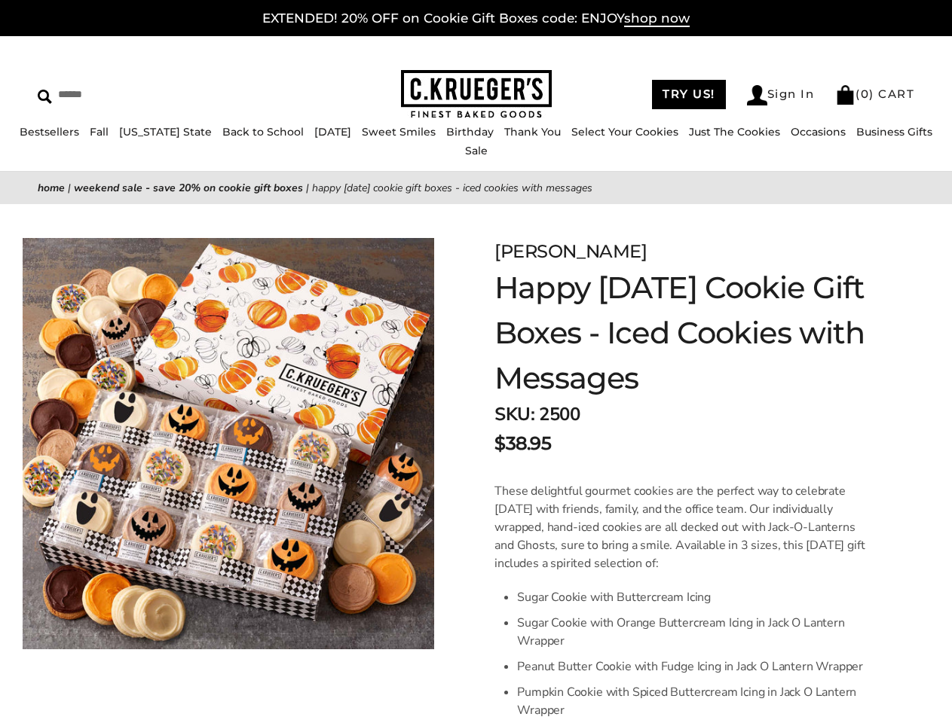 The width and height of the screenshot is (952, 723). What do you see at coordinates (559, 414) in the screenshot?
I see `span: 2500` at bounding box center [559, 414].